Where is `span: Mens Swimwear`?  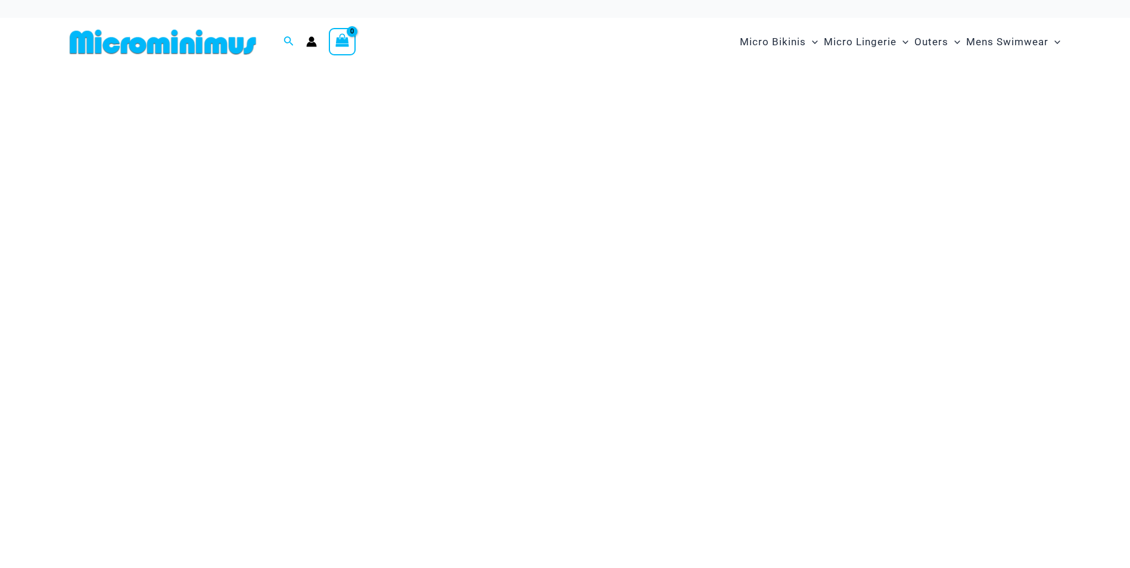 span: Mens Swimwear is located at coordinates (1007, 42).